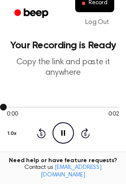 This screenshot has width=126, height=184. I want to click on button: 1.0x, so click(13, 134).